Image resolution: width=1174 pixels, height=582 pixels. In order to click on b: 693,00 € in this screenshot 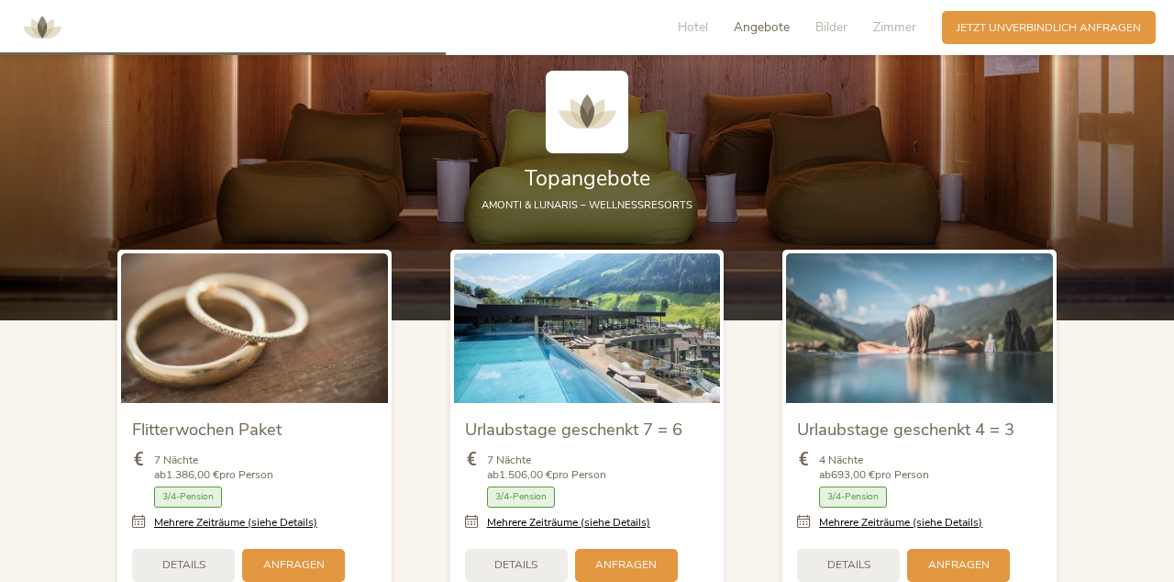, I will do `click(853, 474)`.